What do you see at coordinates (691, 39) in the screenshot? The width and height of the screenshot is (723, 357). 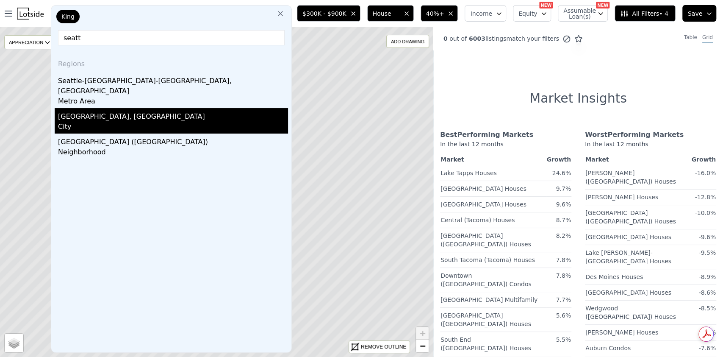 I see `div: Table` at bounding box center [691, 39].